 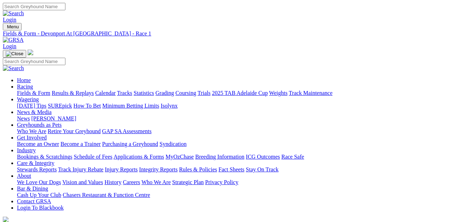 I want to click on a: Track Injury Rebate, so click(x=81, y=169).